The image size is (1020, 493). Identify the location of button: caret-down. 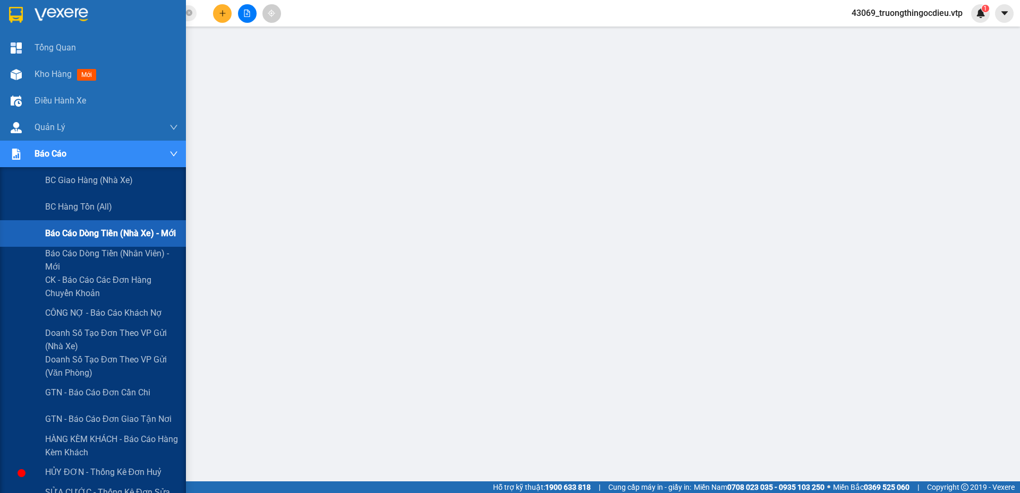
(1004, 13).